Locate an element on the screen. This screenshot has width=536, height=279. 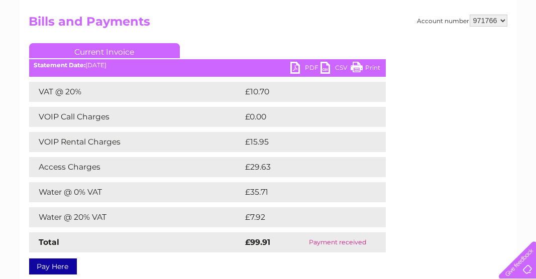
a: Print is located at coordinates (365, 69).